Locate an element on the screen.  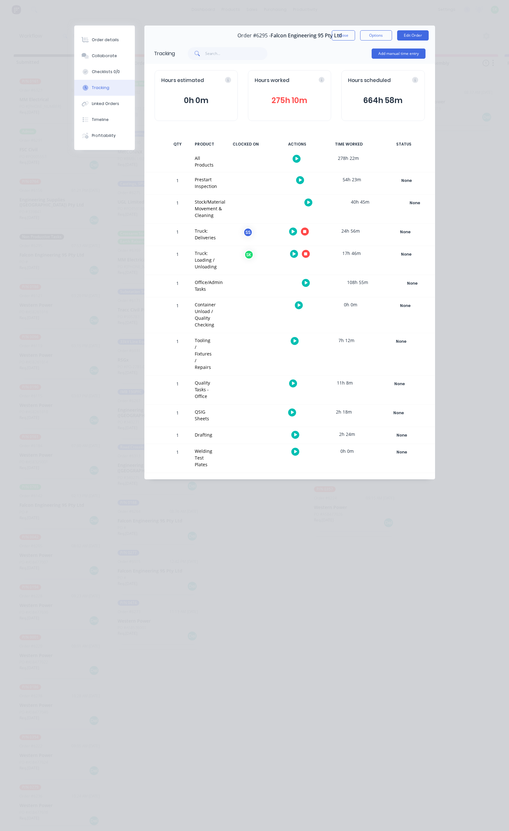
div: SS is located at coordinates (248, 232).